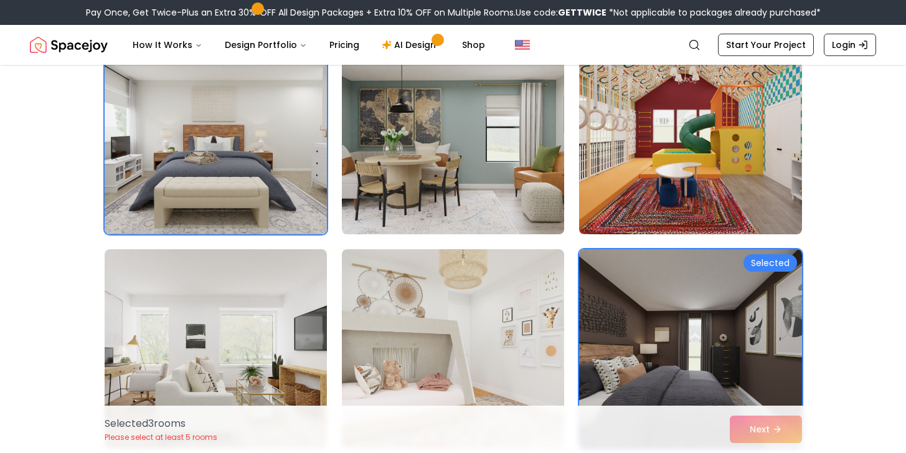 Image resolution: width=906 pixels, height=453 pixels. What do you see at coordinates (473, 45) in the screenshot?
I see `a: Shop` at bounding box center [473, 45].